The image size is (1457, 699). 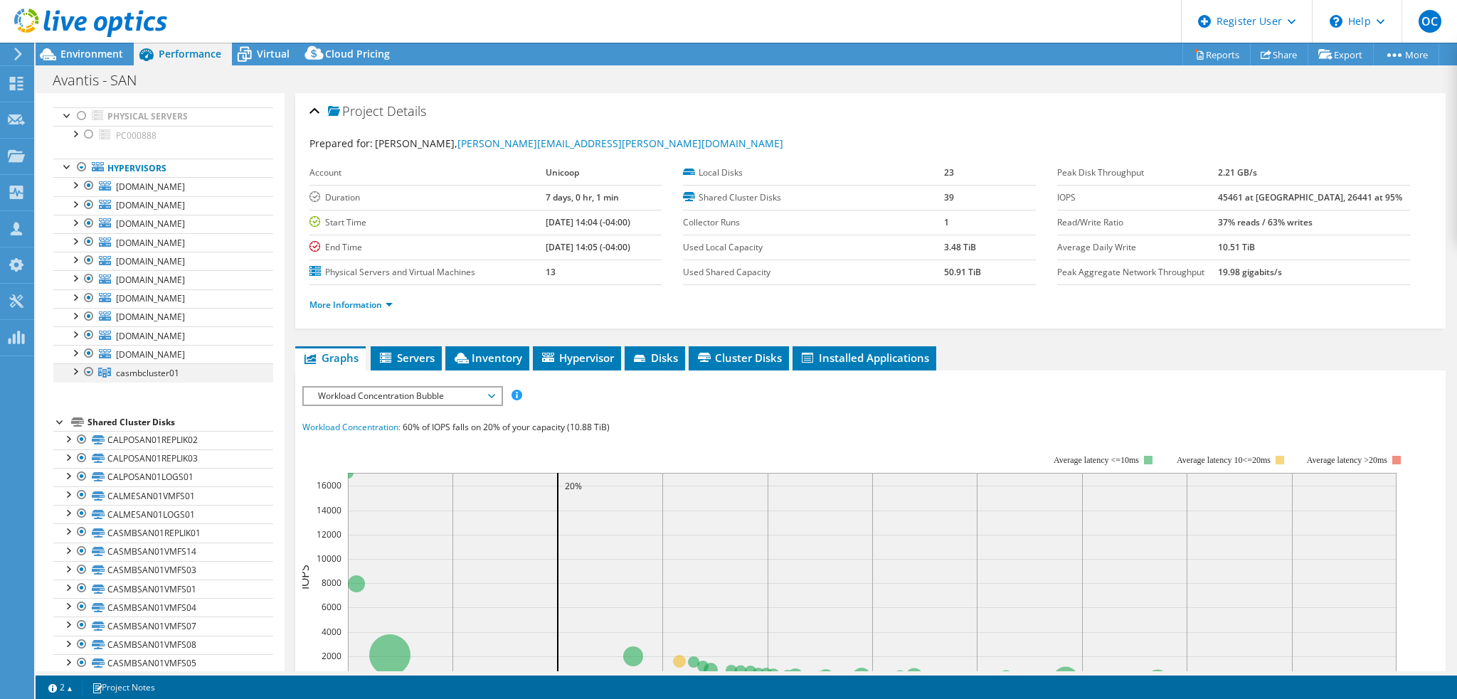 What do you see at coordinates (1096, 460) in the screenshot?
I see `tspan: Average latency <=10ms` at bounding box center [1096, 460].